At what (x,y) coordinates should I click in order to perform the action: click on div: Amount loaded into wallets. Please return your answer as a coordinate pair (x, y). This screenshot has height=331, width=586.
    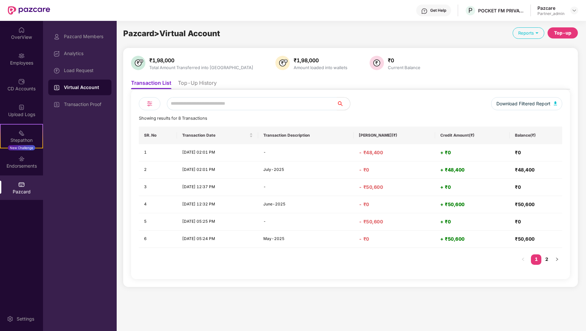
    Looking at the image, I should click on (320, 67).